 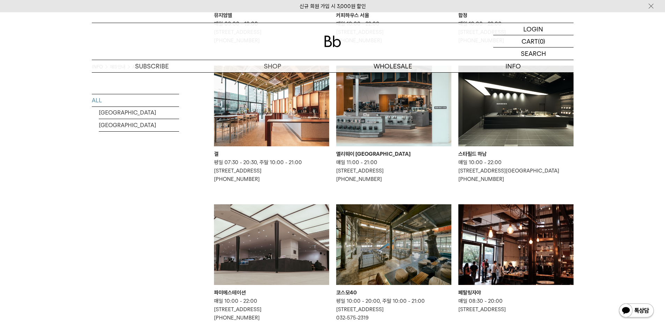 I want to click on img: 카카오톡 채널 1:1 채팅 버튼, so click(x=637, y=311).